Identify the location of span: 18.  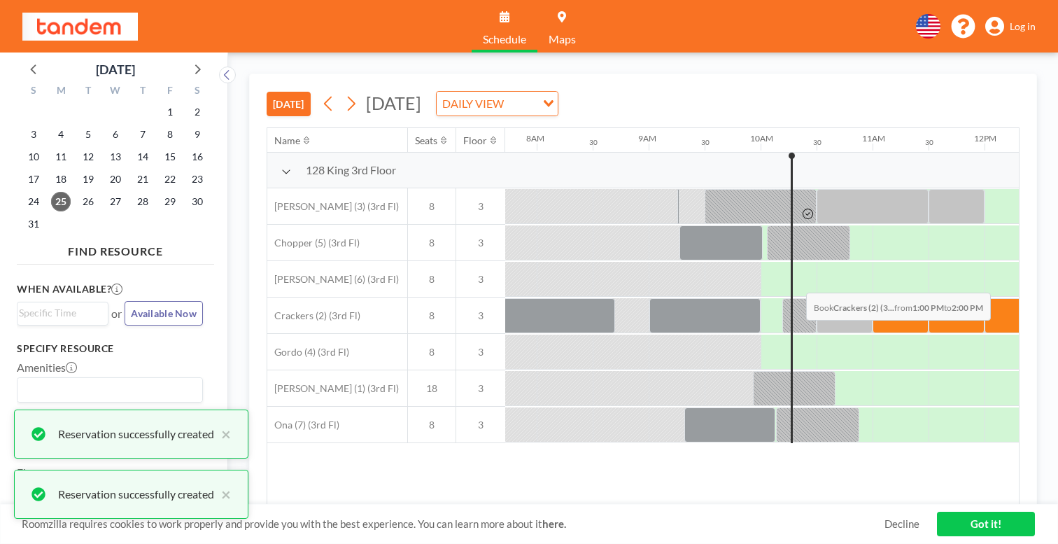
(432, 389).